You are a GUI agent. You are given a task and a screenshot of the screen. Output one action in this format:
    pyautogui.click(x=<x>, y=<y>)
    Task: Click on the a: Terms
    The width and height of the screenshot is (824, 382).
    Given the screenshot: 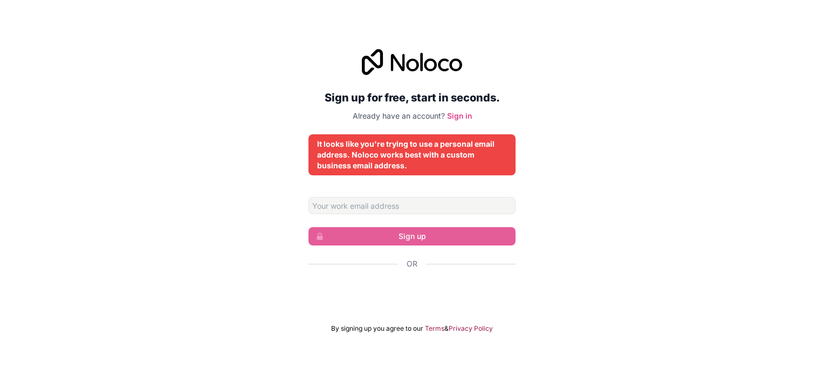 What is the action you would take?
    pyautogui.click(x=435, y=329)
    